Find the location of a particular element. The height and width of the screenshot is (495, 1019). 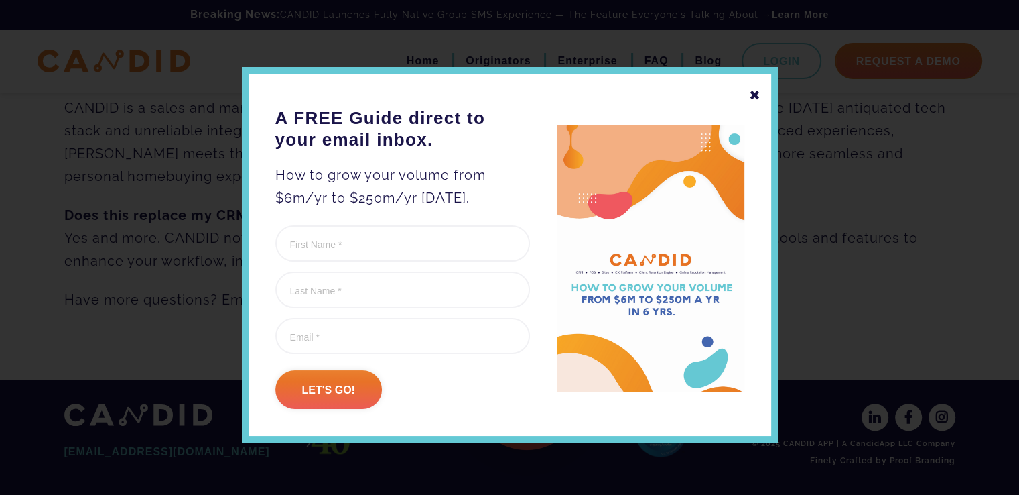

h3: A FREE Guide direct to your email inbox. is located at coordinates (403, 129).